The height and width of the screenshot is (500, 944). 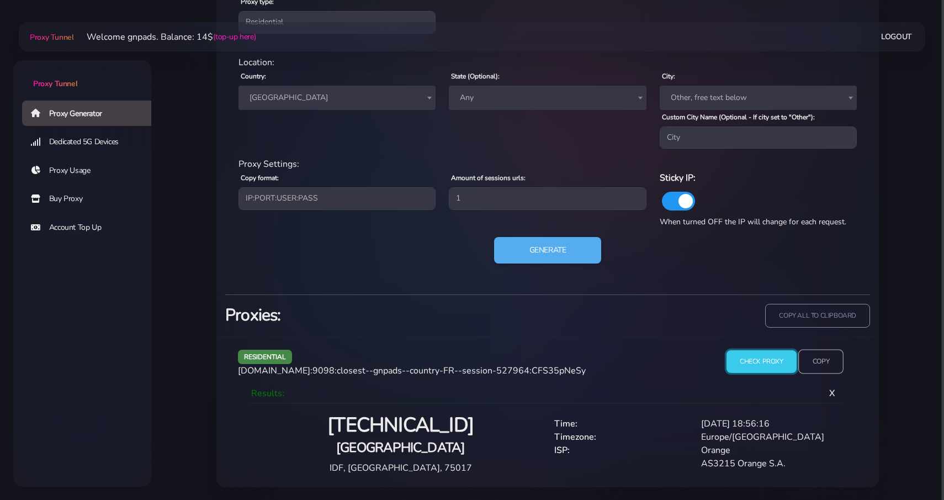 I want to click on div: Timezone:, so click(x=621, y=437).